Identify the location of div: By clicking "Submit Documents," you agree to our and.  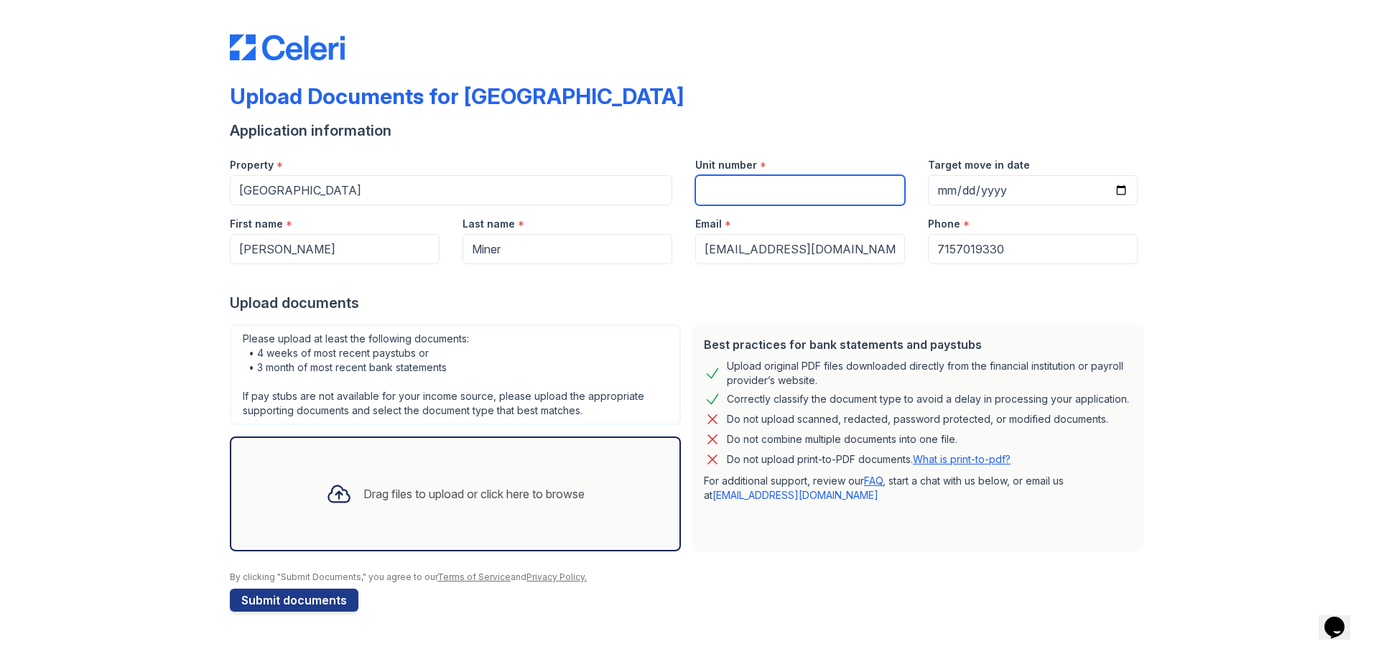
(690, 578).